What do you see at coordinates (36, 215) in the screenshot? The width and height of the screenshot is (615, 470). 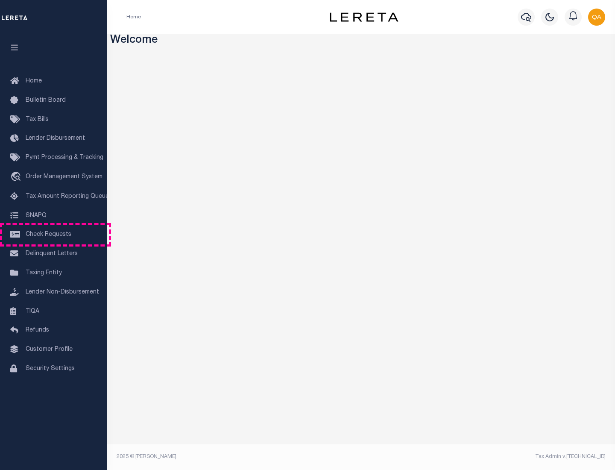 I see `span: SNAPQ` at bounding box center [36, 215].